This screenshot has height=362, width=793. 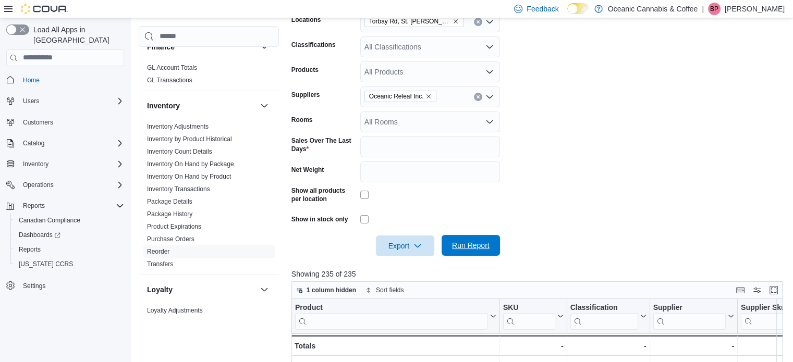 What do you see at coordinates (757, 290) in the screenshot?
I see `button: Display options` at bounding box center [757, 290].